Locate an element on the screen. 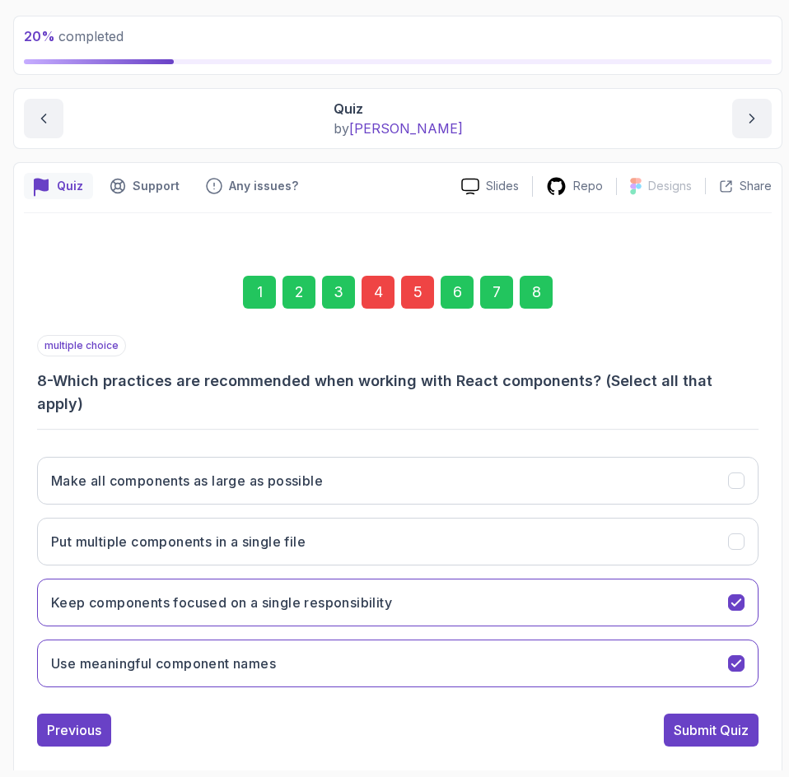  p: Any issues? is located at coordinates (264, 186).